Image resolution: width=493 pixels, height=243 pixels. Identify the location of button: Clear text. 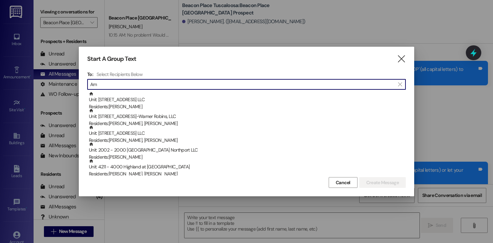
(400, 84).